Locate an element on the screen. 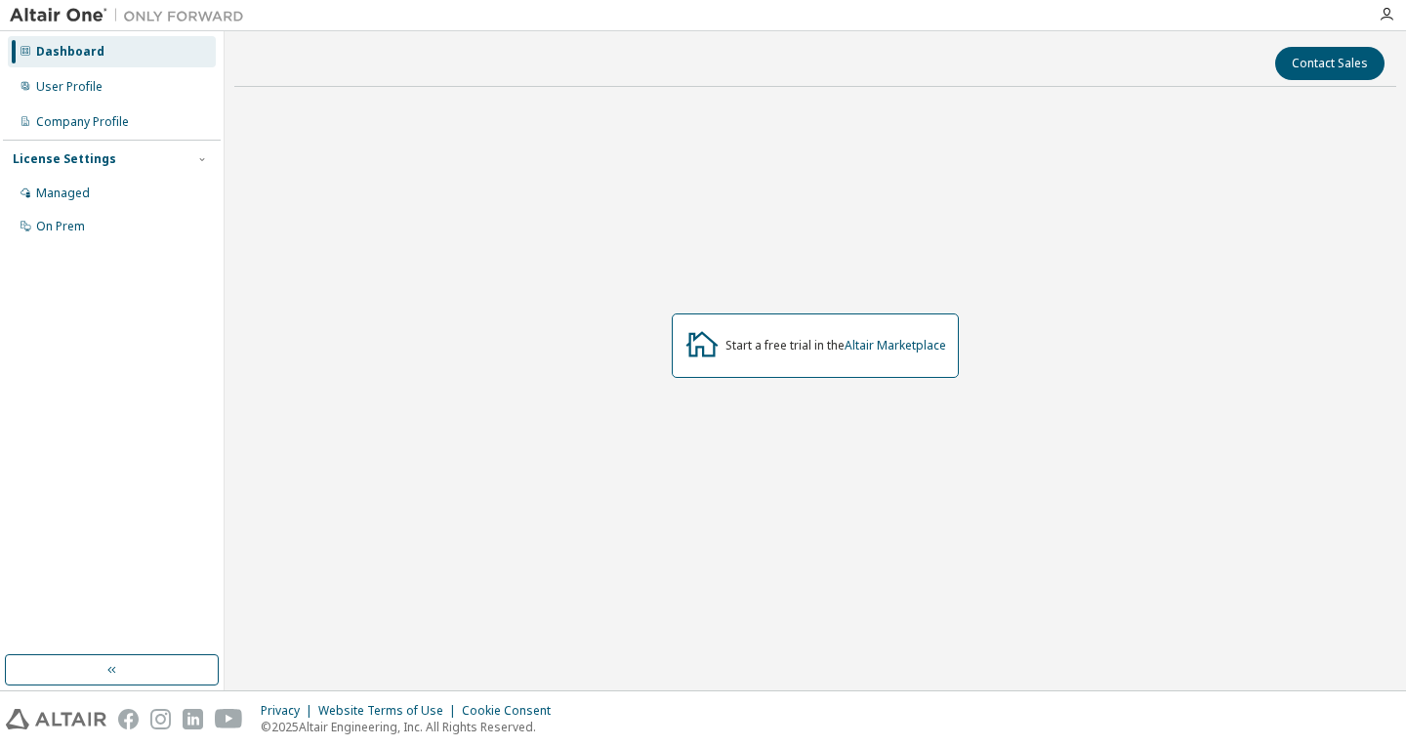 The image size is (1406, 747). button: Contact Sales is located at coordinates (1330, 63).